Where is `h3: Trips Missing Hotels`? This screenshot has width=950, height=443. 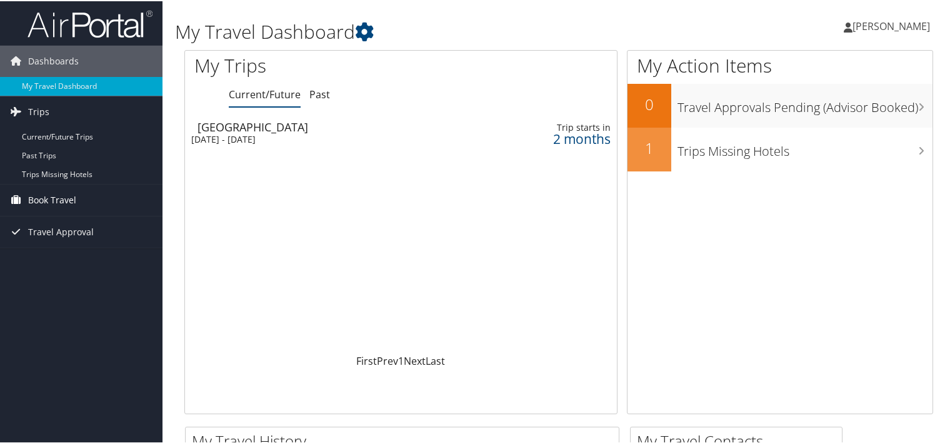 h3: Trips Missing Hotels is located at coordinates (805, 147).